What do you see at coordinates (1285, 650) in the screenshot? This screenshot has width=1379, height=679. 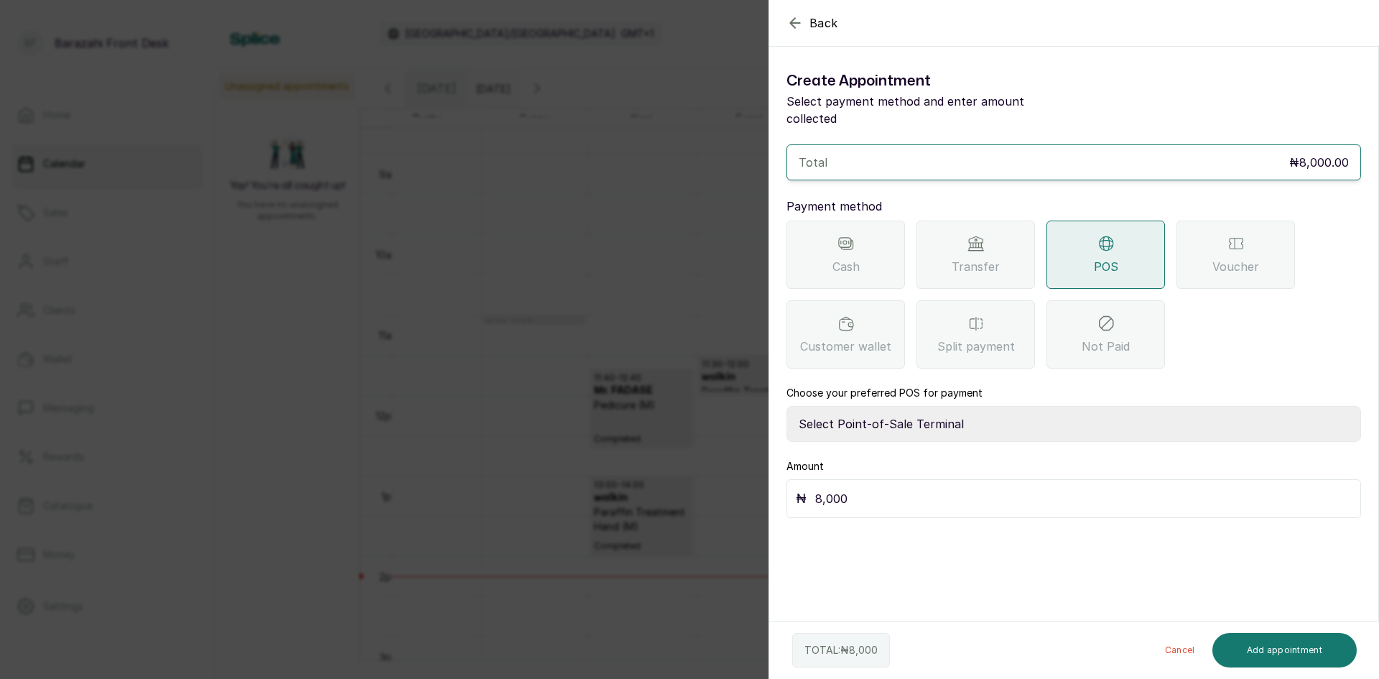 I see `button: Add appointment` at bounding box center [1285, 650].